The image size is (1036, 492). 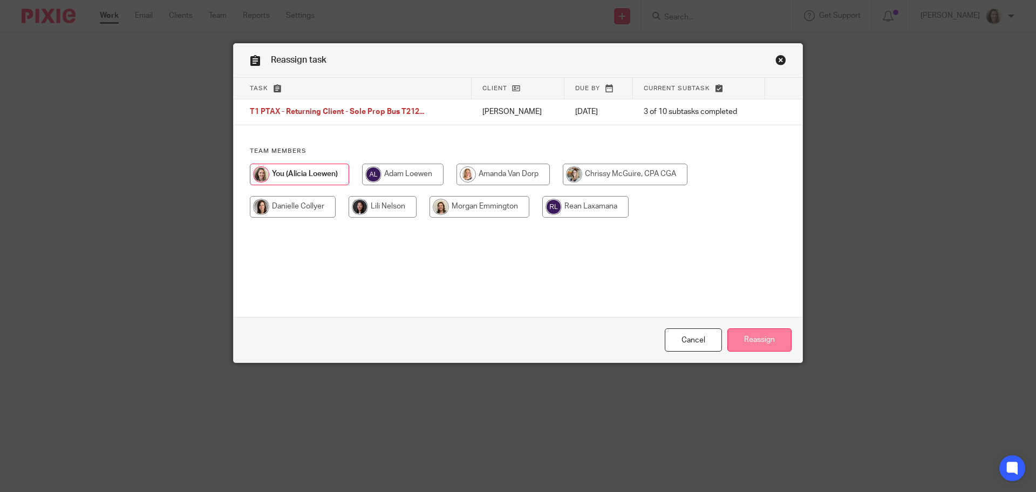 I want to click on h4: Team members, so click(x=518, y=151).